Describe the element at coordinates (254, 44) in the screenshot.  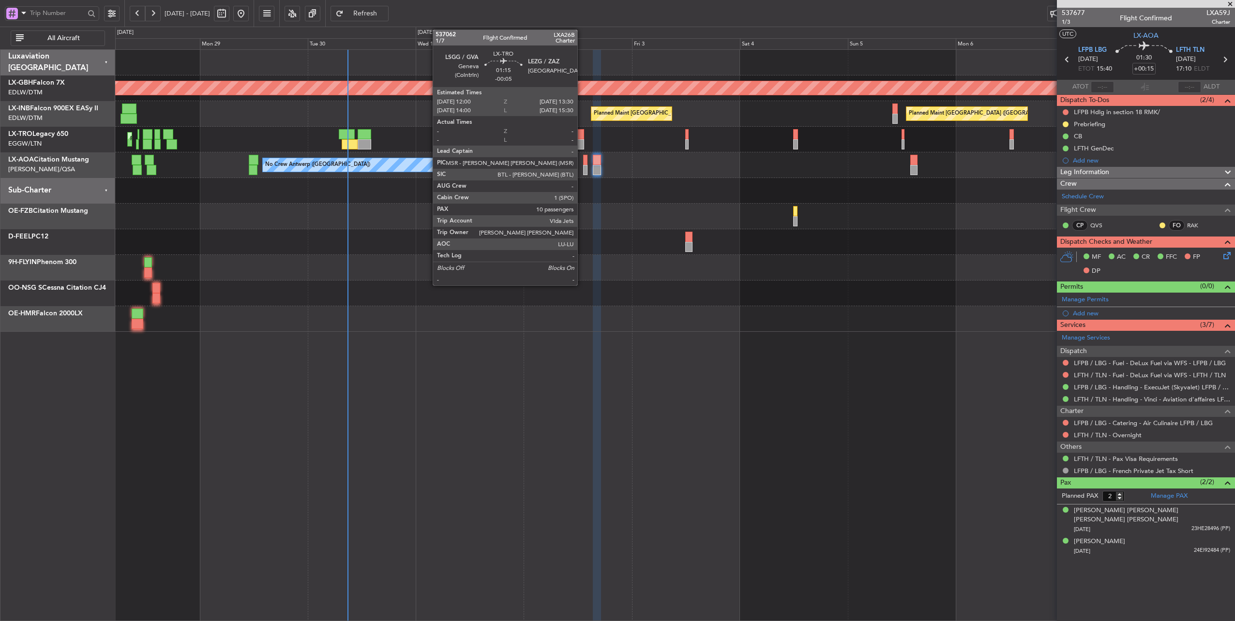
I see `div: Mon 29` at that location.